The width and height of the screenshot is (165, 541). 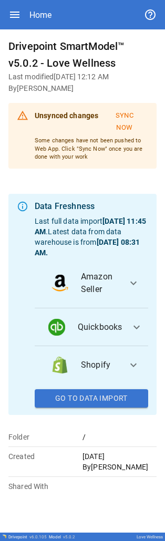 I want to click on img: Drivepoint, so click(x=4, y=536).